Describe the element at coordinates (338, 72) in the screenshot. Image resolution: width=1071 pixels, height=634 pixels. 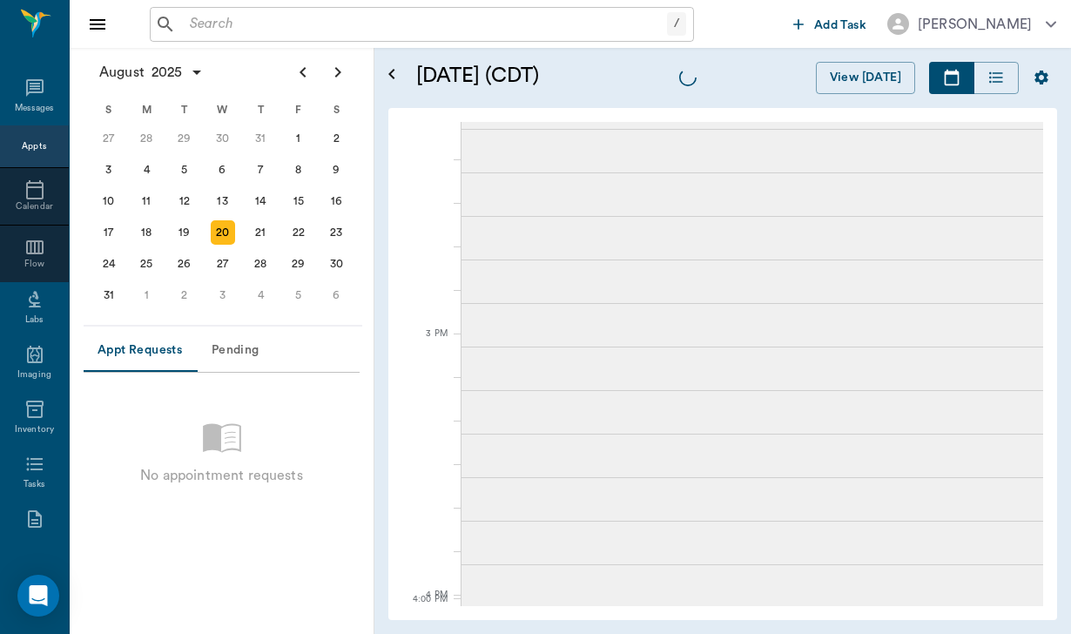
I see `button: Next page` at that location.